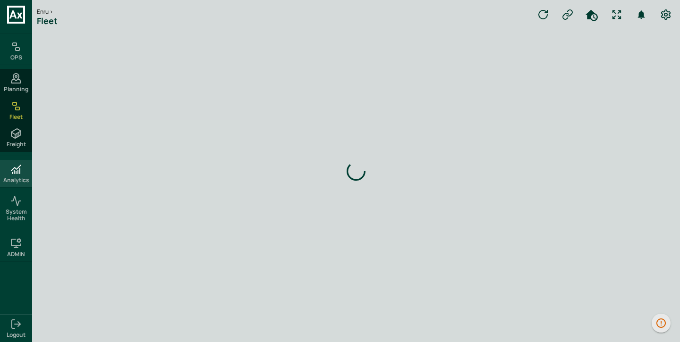 The height and width of the screenshot is (342, 680). I want to click on h6: ADMIN, so click(16, 255).